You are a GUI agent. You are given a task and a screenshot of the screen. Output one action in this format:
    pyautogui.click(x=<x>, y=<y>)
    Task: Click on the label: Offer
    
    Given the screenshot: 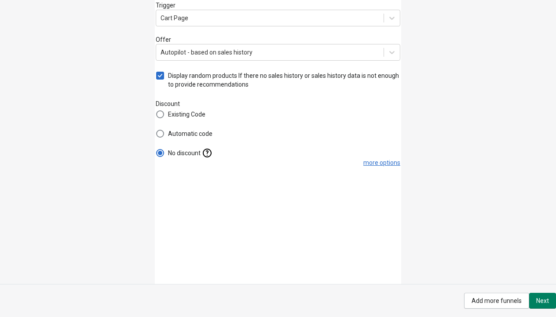 What is the action you would take?
    pyautogui.click(x=278, y=40)
    